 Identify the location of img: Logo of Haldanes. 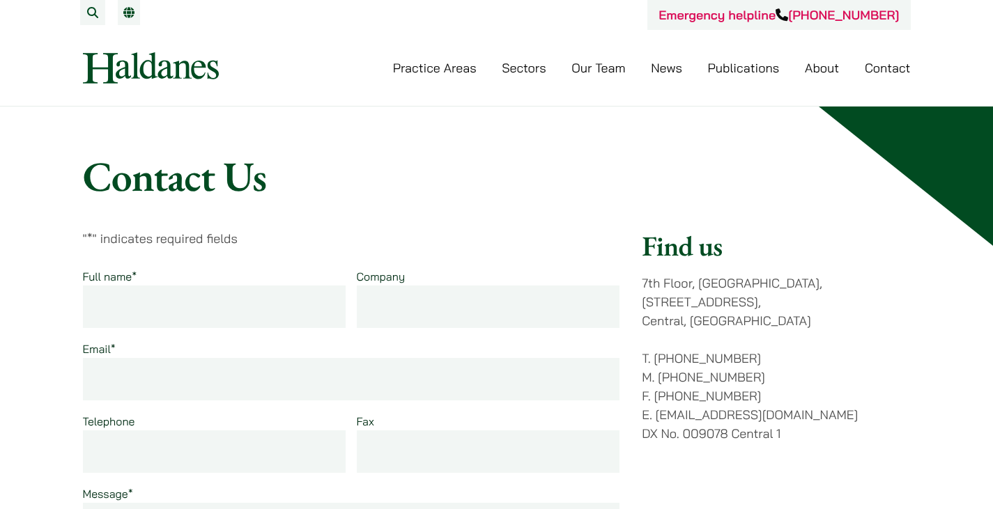
(151, 68).